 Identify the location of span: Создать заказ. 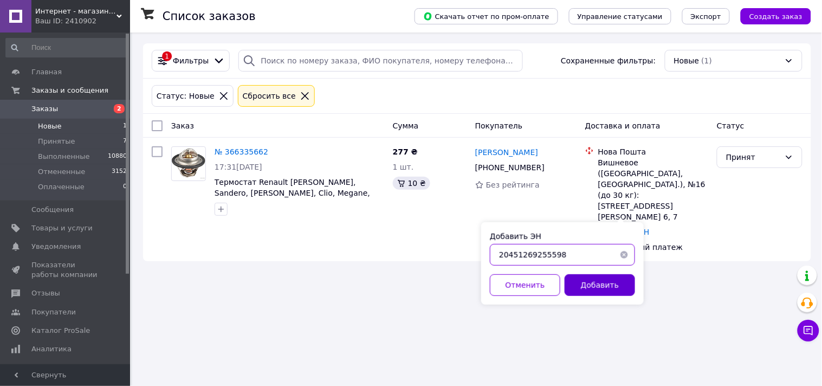
(776, 16).